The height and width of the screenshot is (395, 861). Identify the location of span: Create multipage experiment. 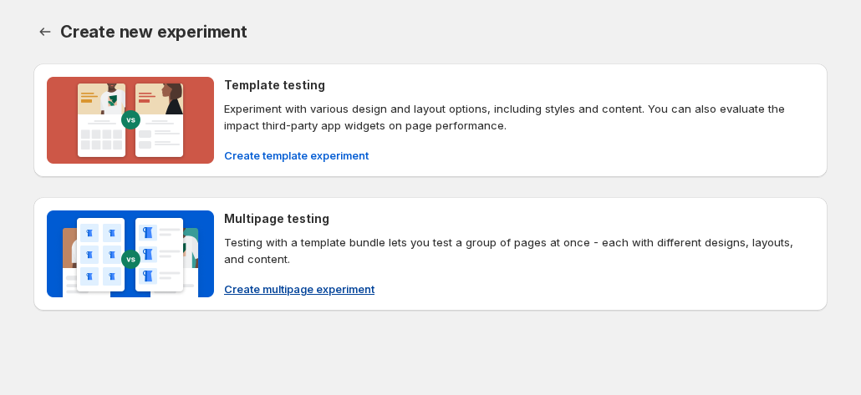
(299, 289).